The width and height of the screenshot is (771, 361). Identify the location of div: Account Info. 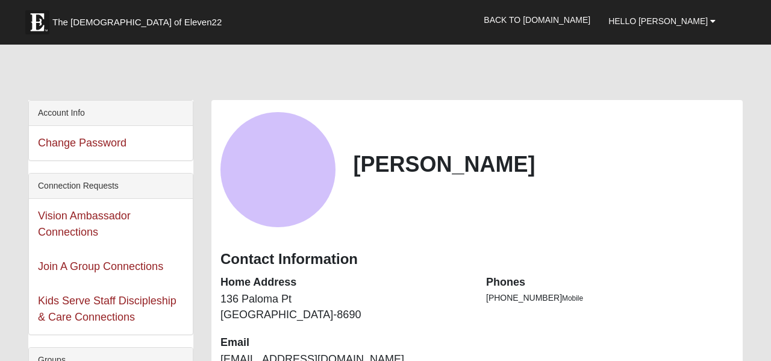
(111, 113).